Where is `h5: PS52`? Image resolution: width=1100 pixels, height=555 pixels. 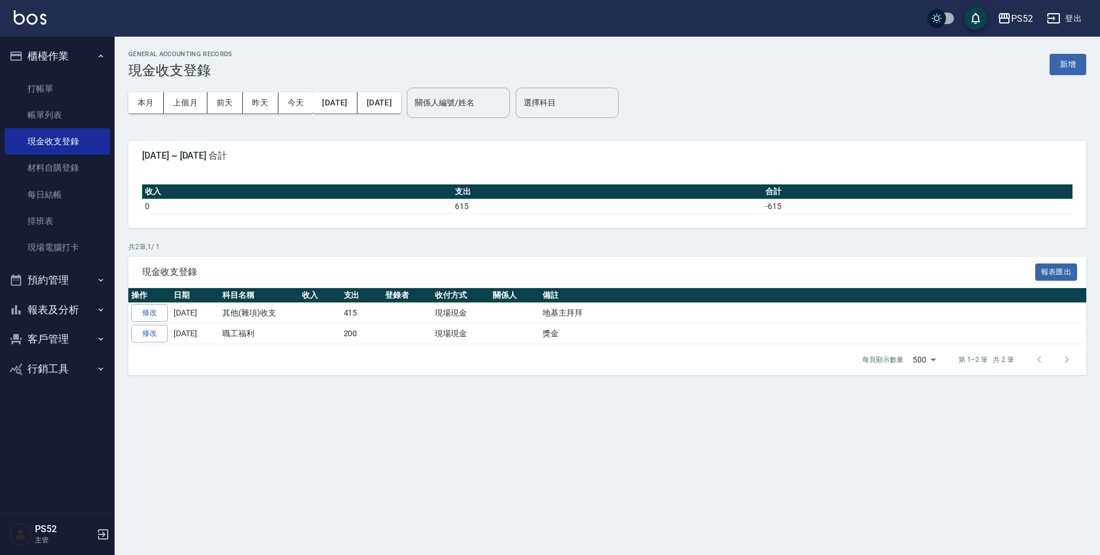 h5: PS52 is located at coordinates (64, 529).